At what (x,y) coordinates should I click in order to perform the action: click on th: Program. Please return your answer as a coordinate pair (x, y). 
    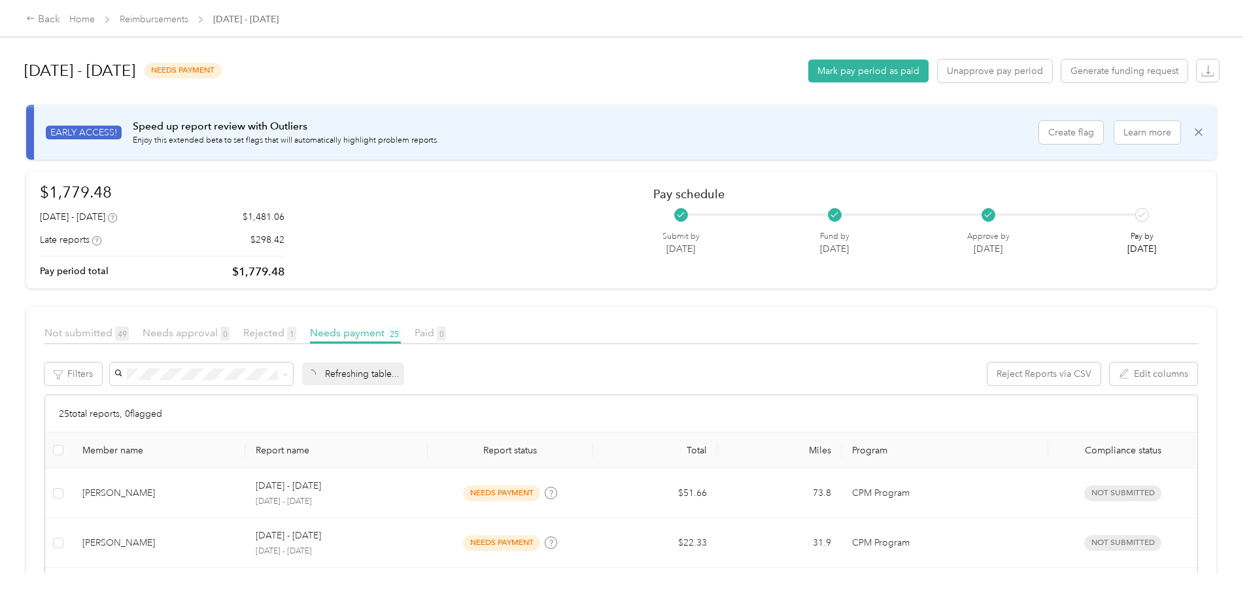
    Looking at the image, I should click on (945, 450).